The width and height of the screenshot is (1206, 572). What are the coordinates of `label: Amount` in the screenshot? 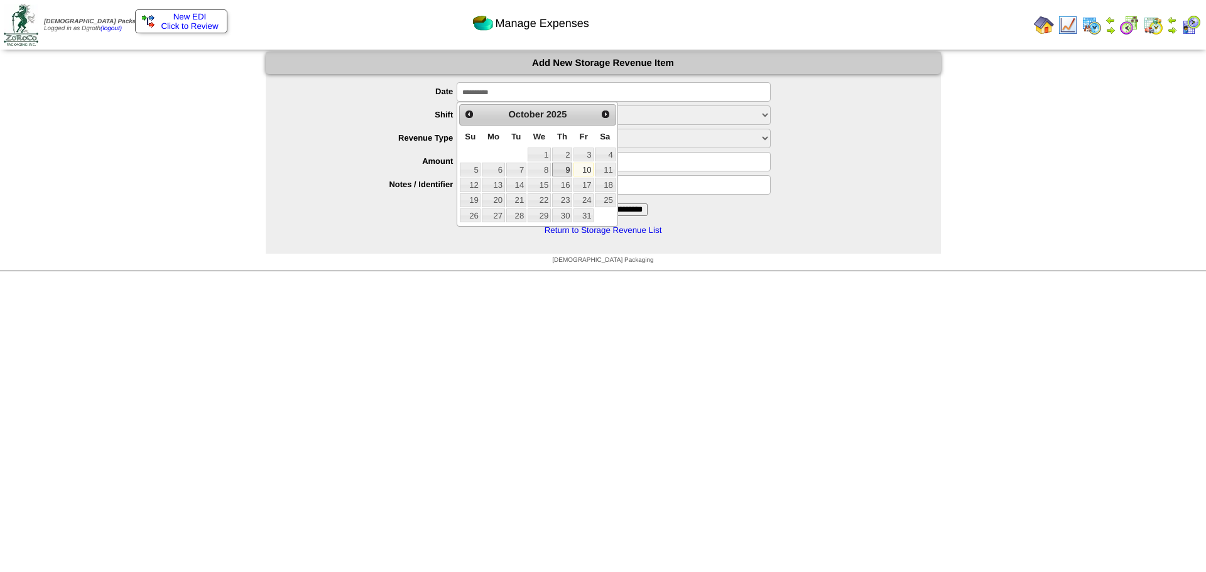 It's located at (374, 161).